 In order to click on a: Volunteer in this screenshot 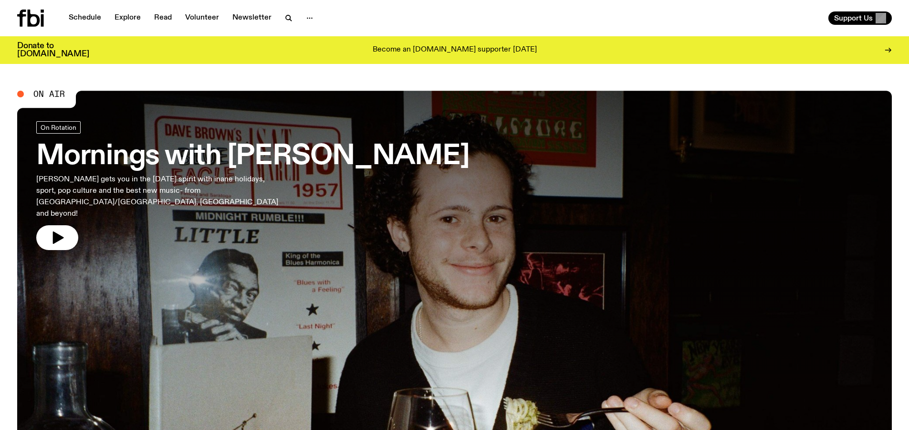, I will do `click(202, 18)`.